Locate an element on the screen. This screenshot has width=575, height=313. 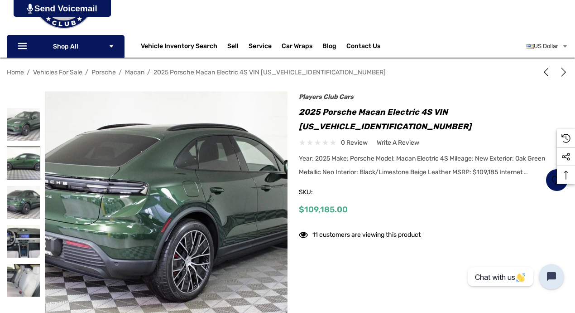
a: Previous is located at coordinates (548, 72).